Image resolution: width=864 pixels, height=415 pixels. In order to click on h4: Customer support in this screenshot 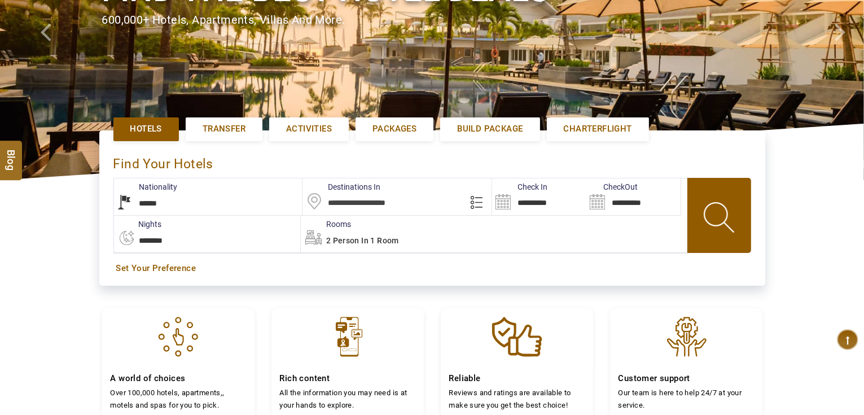, I will do `click(686, 378)`.